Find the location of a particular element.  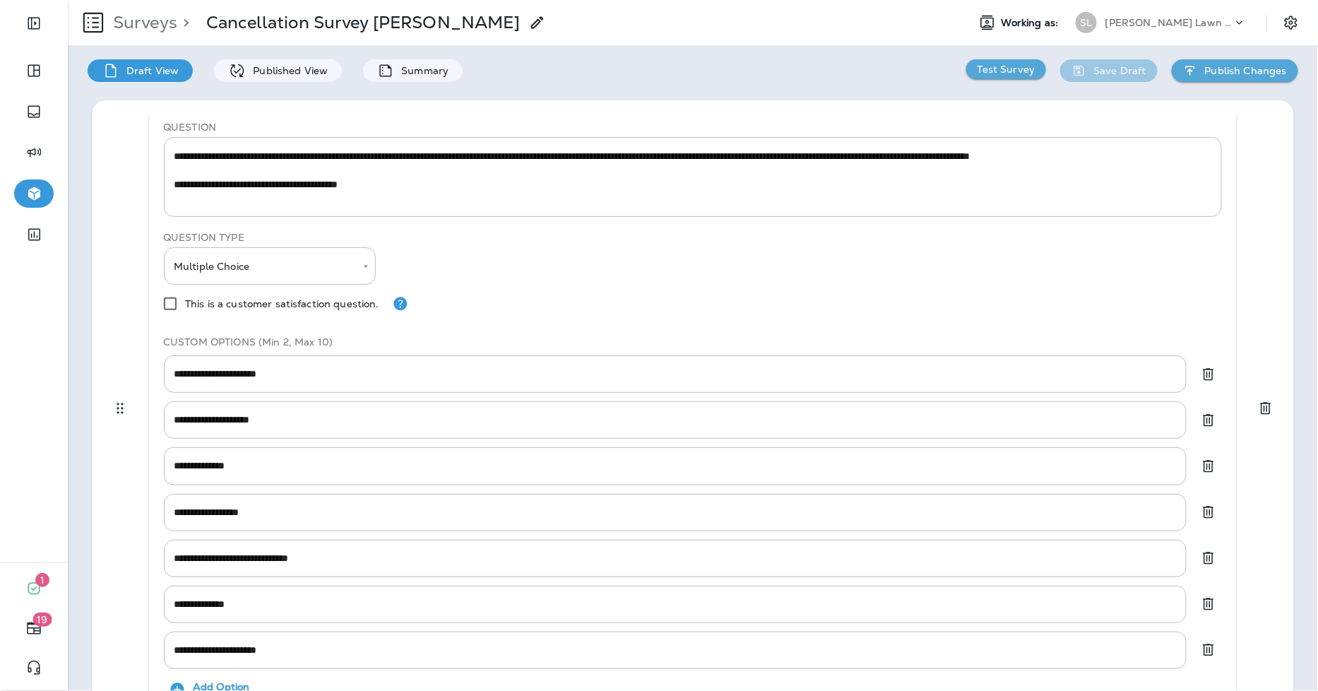

p: QUESTION is located at coordinates (693, 127).